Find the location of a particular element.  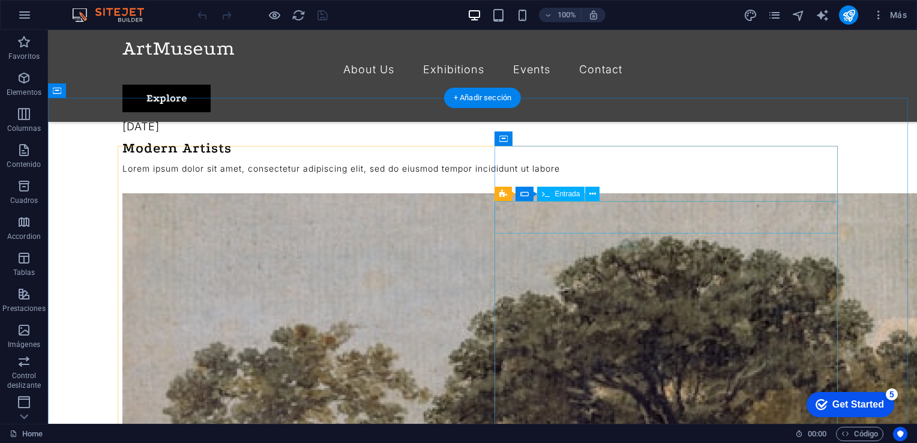

button: publish is located at coordinates (849, 15).